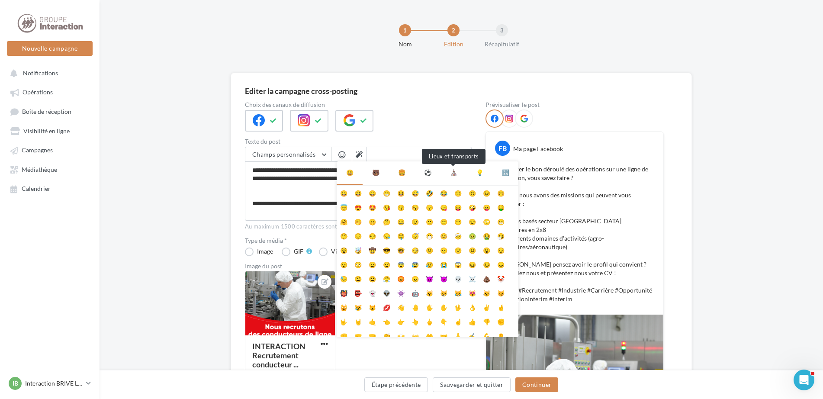 This screenshot has width=823, height=399. What do you see at coordinates (50, 48) in the screenshot?
I see `button: Nouvelle campagne` at bounding box center [50, 48].